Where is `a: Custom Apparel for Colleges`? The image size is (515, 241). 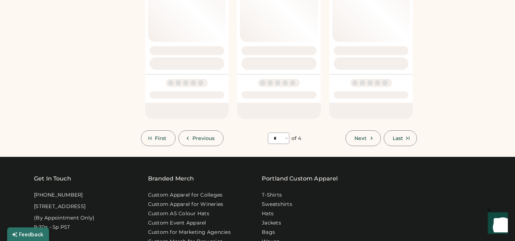 a: Custom Apparel for Colleges is located at coordinates (185, 195).